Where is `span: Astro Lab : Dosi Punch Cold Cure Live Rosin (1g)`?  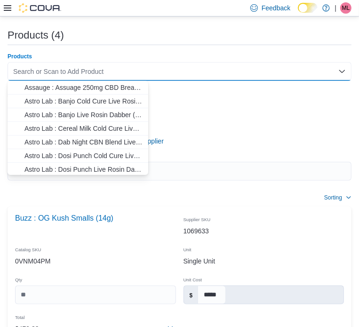 span: Astro Lab : Dosi Punch Cold Cure Live Rosin (1g) is located at coordinates (83, 156).